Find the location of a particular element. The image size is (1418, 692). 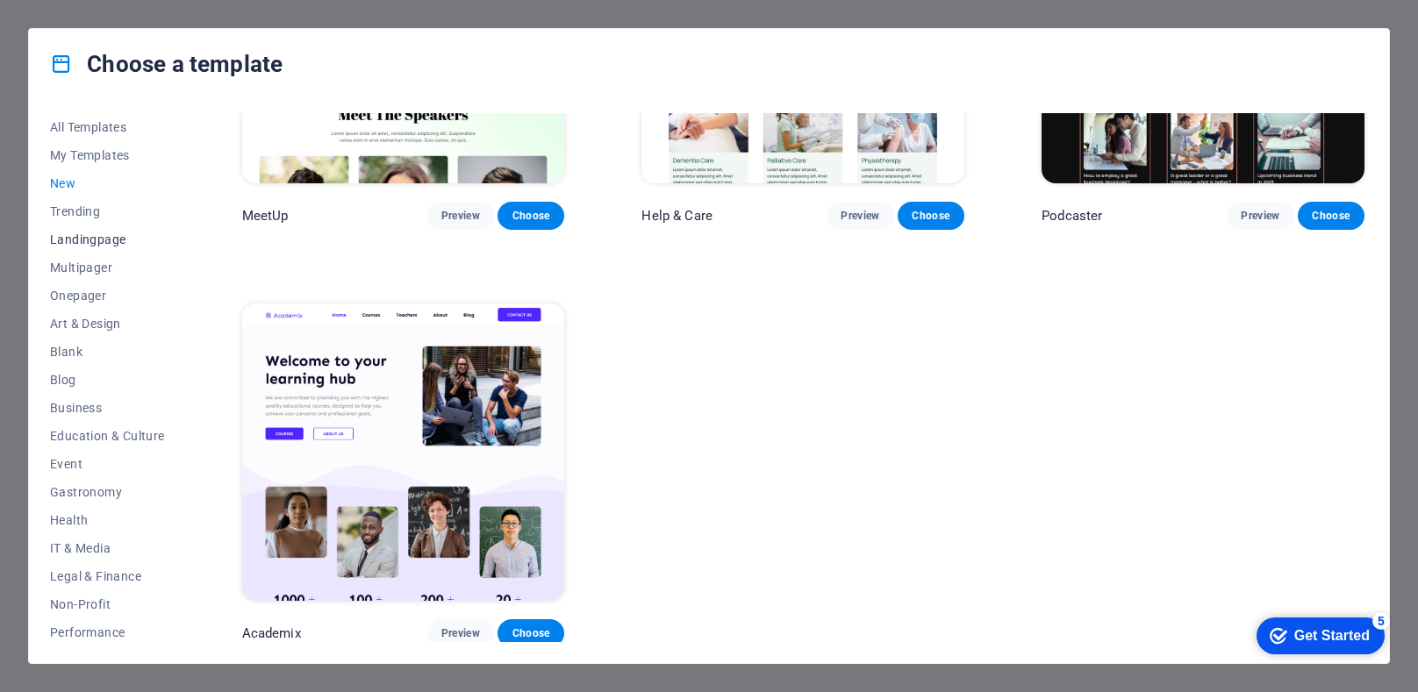

button: Trending is located at coordinates (107, 211).